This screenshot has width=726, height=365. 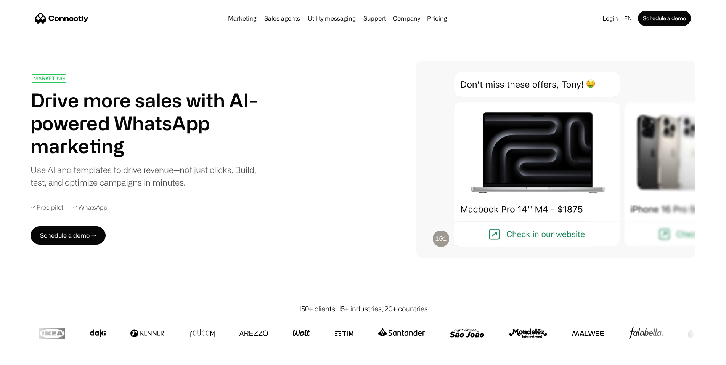 I want to click on a: Pricing, so click(x=437, y=18).